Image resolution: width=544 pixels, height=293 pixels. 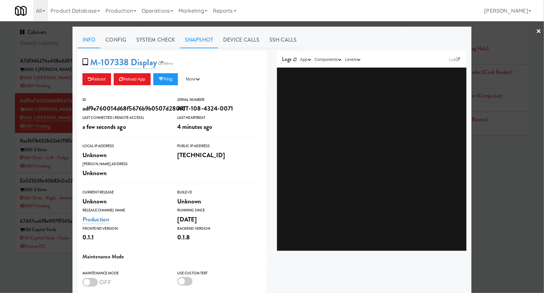 I want to click on button: App, so click(x=306, y=60).